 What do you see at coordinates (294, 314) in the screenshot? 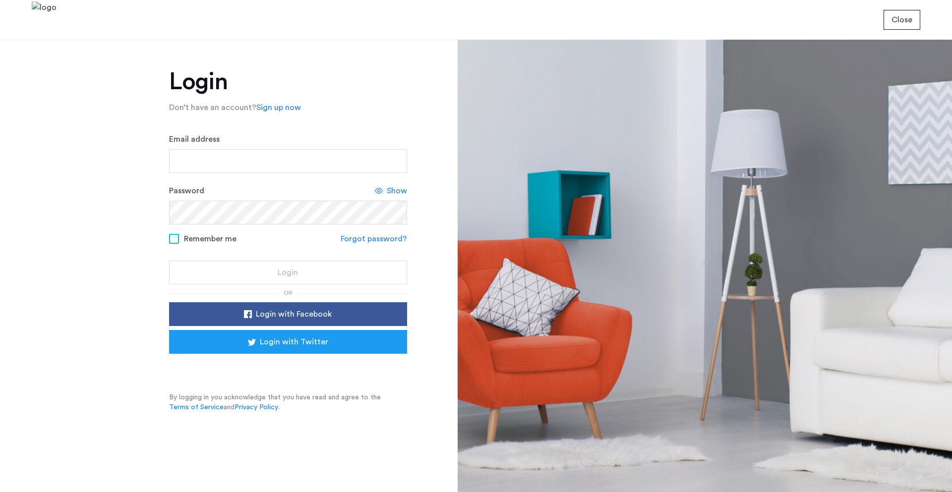
I see `span: Login with Facebook` at bounding box center [294, 314].